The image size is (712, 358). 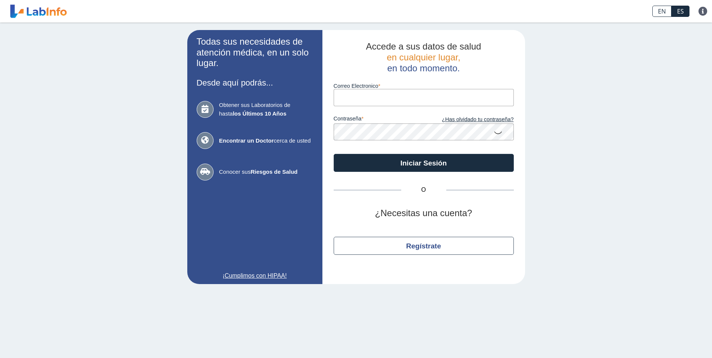 I want to click on span: en cualquier lugar,, so click(x=423, y=57).